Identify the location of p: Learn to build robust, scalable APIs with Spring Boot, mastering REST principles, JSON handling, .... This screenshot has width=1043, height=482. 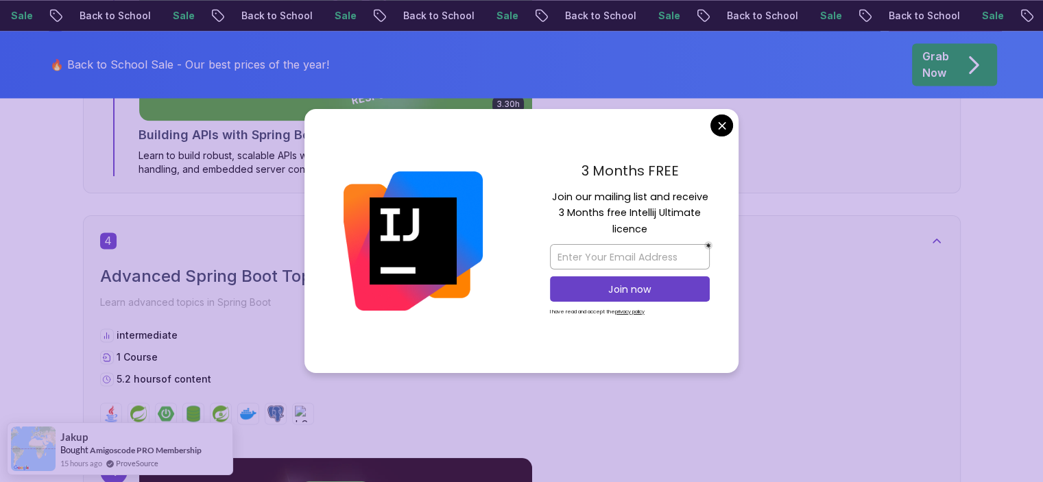
(335, 163).